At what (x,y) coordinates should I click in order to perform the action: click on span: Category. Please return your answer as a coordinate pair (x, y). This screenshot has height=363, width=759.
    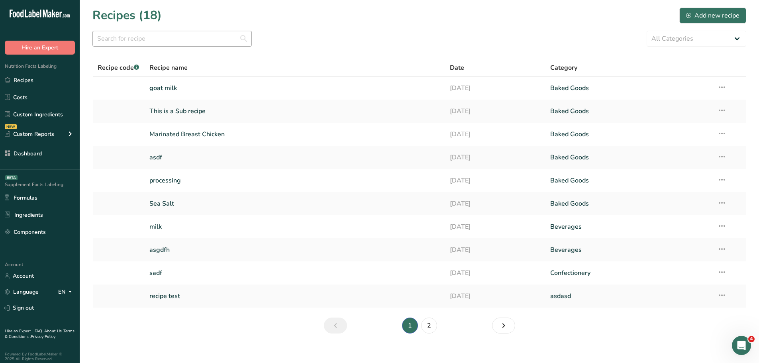
    Looking at the image, I should click on (564, 68).